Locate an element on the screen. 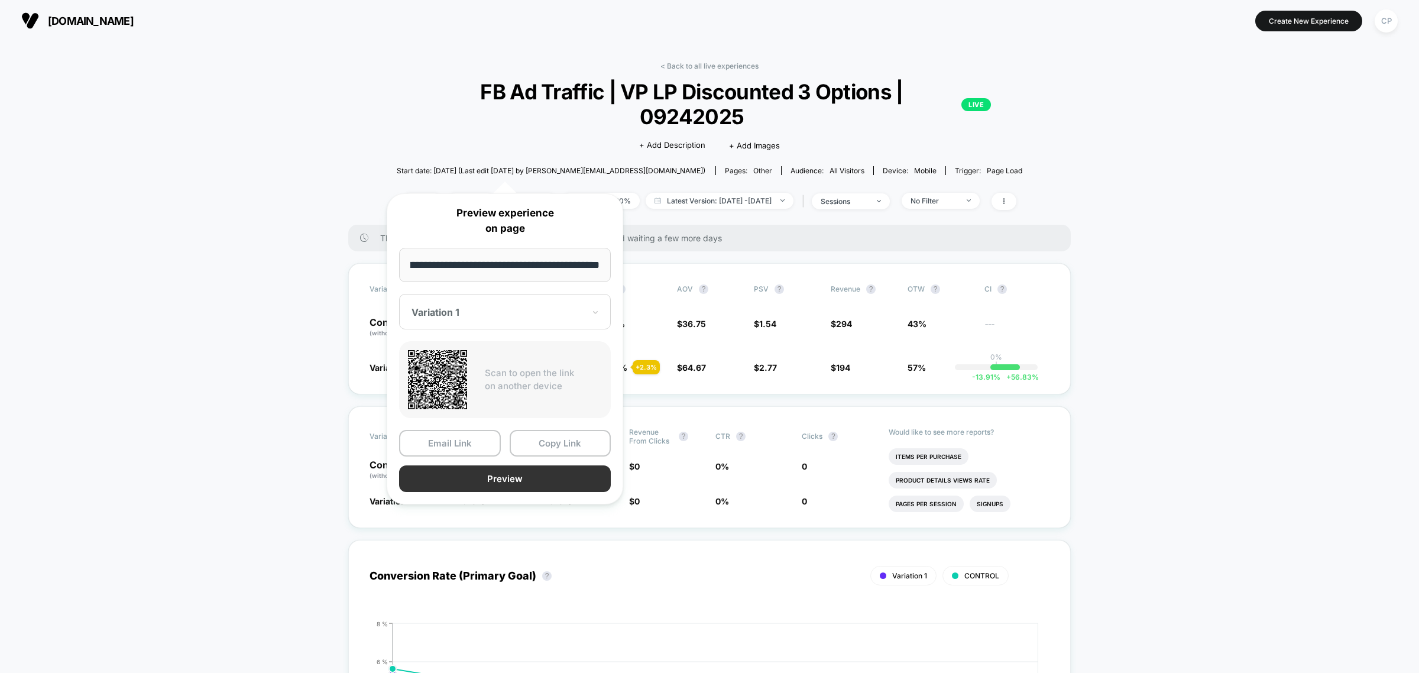 The width and height of the screenshot is (1419, 673). span: 57% is located at coordinates (916, 367).